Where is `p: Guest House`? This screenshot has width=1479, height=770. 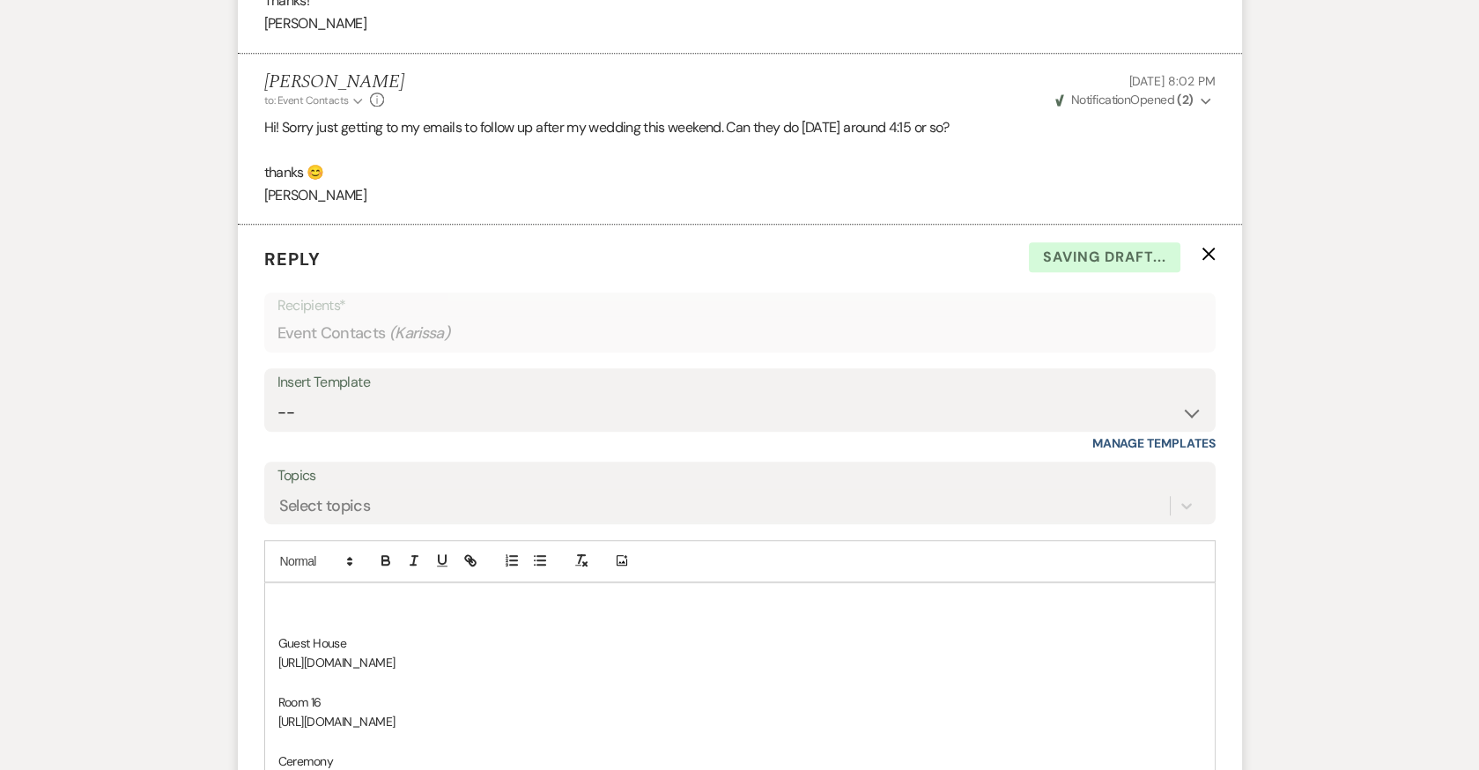 p: Guest House is located at coordinates (740, 643).